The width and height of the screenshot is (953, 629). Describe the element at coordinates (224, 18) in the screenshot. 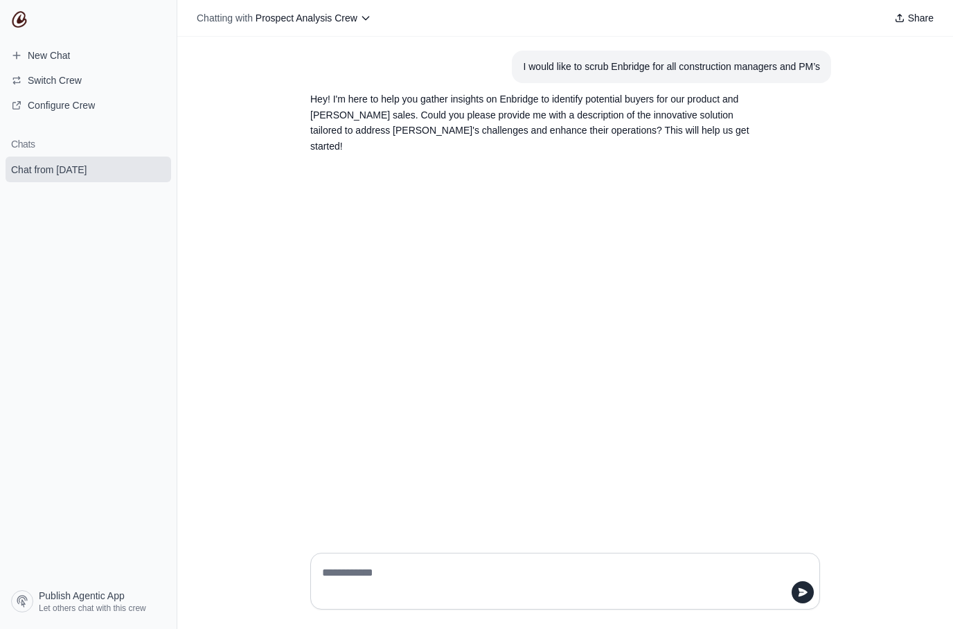

I see `span: Chatting with` at that location.